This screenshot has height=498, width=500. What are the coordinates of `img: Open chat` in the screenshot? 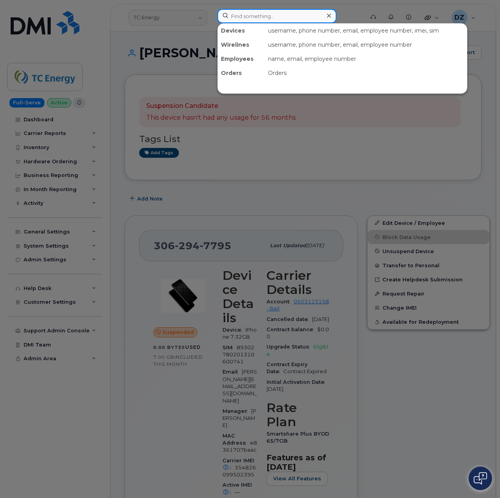 It's located at (480, 479).